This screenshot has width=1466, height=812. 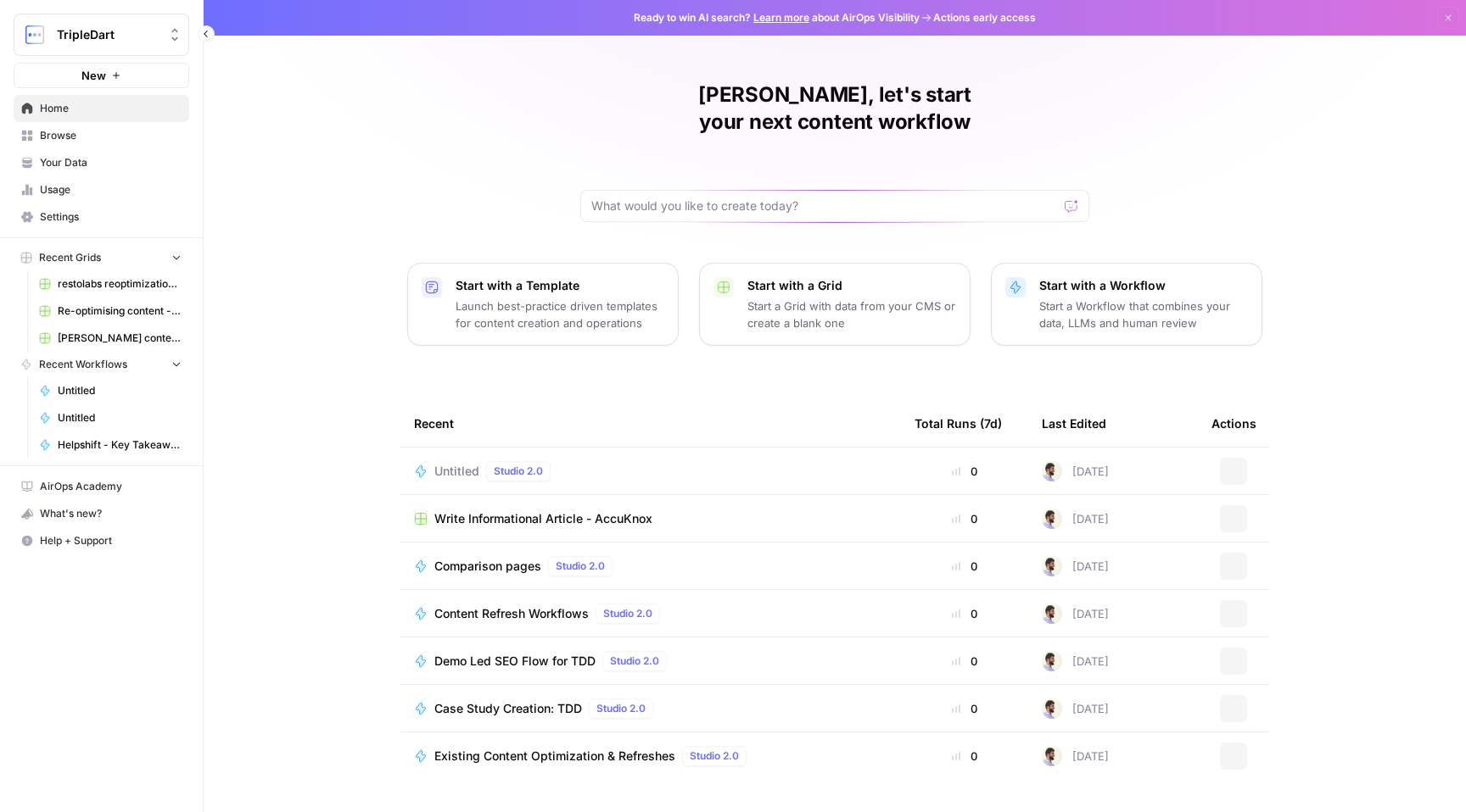 I want to click on span: TripleDart, so click(x=108, y=34).